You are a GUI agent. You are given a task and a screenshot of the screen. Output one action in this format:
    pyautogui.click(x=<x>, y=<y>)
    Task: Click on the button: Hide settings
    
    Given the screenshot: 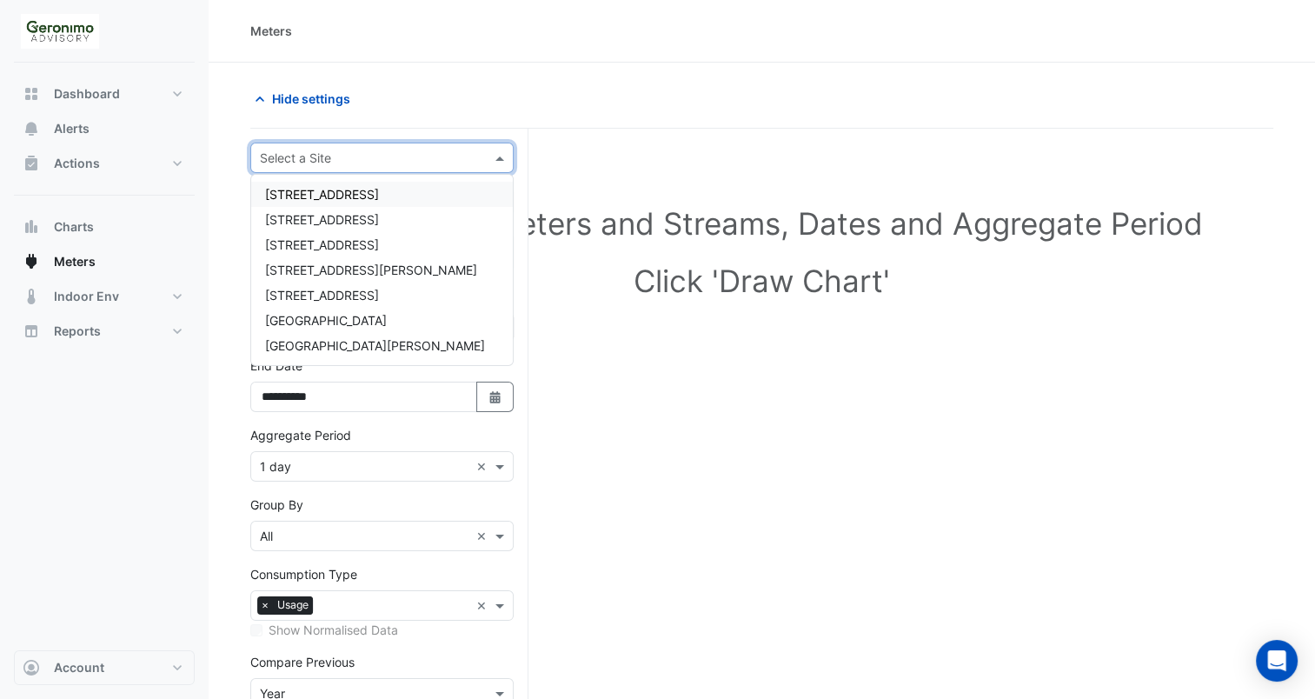 What is the action you would take?
    pyautogui.click(x=306, y=98)
    